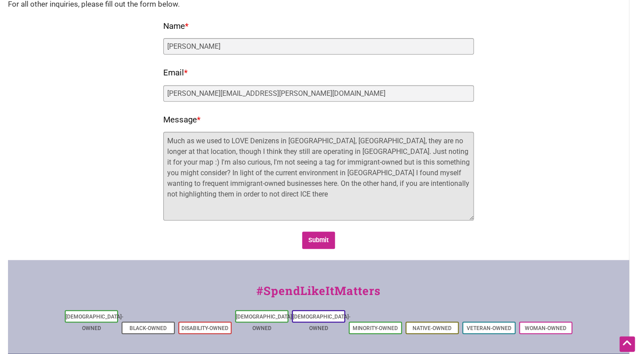 The height and width of the screenshot is (354, 637). Describe the element at coordinates (627, 344) in the screenshot. I see `div: Scroll Back to Top` at that location.